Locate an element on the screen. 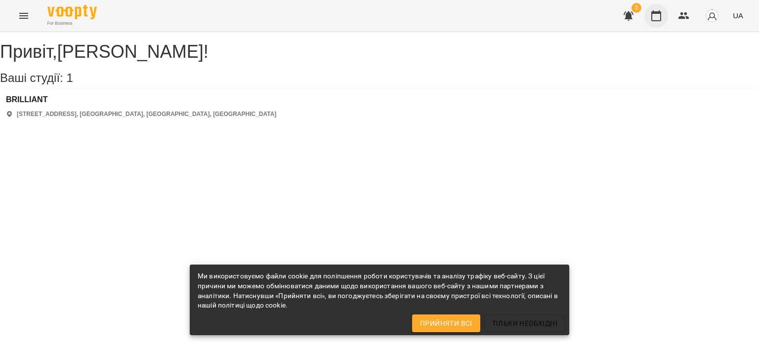 This screenshot has width=759, height=347. h3: BRILLIANT is located at coordinates (141, 100).